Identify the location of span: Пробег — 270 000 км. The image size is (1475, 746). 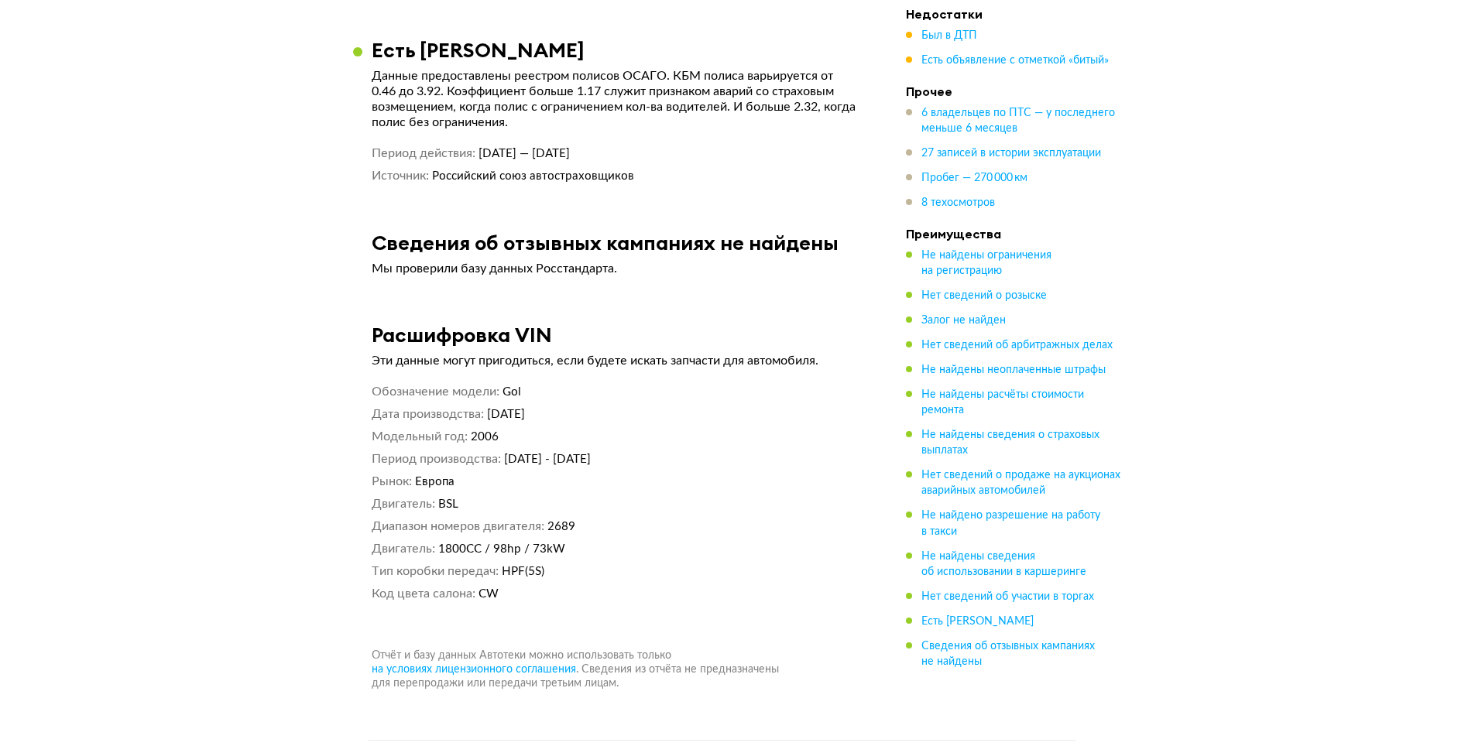
(974, 178).